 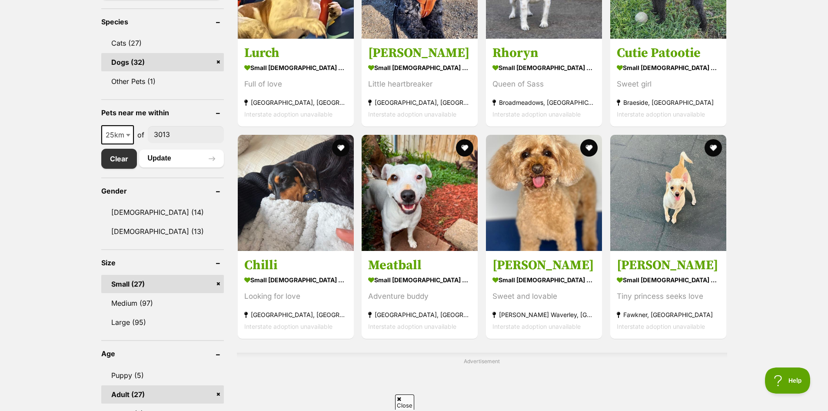 What do you see at coordinates (163, 191) in the screenshot?
I see `header: Gender` at bounding box center [163, 191].